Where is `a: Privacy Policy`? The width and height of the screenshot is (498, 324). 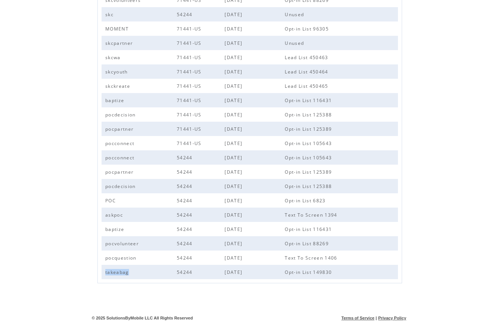
a: Privacy Policy is located at coordinates (392, 318).